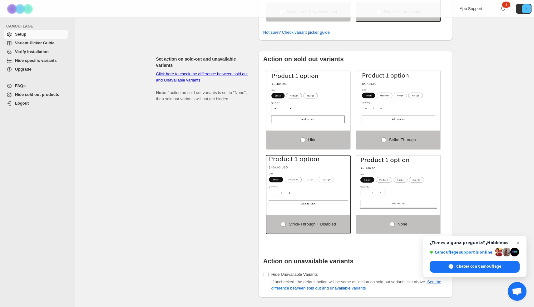 The height and width of the screenshot is (307, 534). Describe the element at coordinates (37, 94) in the screenshot. I see `span: Hide sold out products` at that location.